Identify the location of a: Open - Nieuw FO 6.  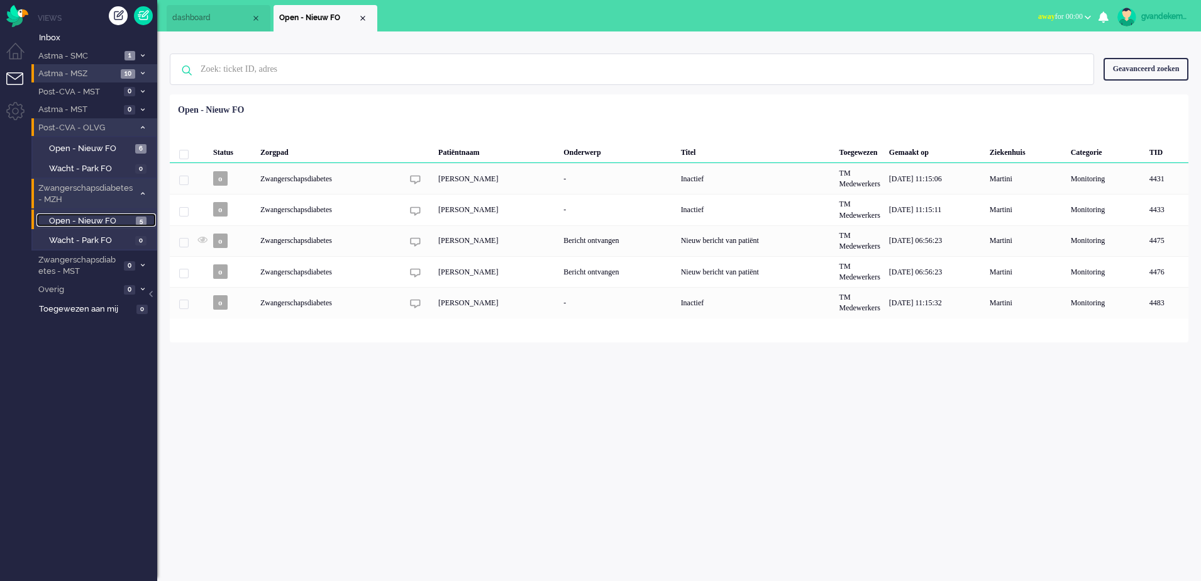
(96, 148).